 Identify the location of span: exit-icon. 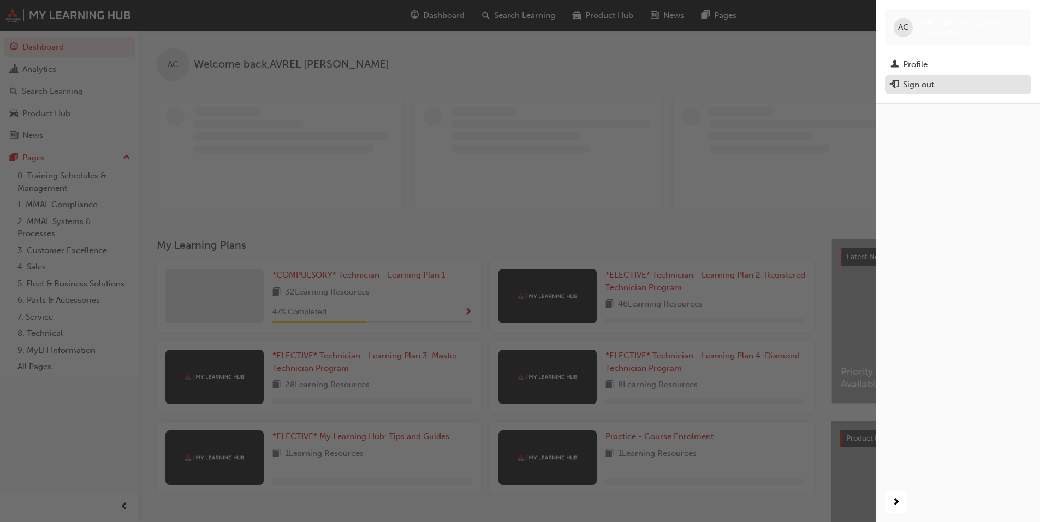
(894, 85).